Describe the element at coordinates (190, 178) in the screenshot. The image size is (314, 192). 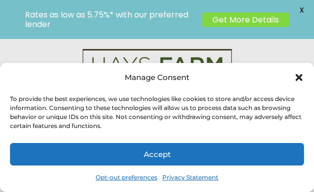
I see `a: Privacy Statement` at that location.